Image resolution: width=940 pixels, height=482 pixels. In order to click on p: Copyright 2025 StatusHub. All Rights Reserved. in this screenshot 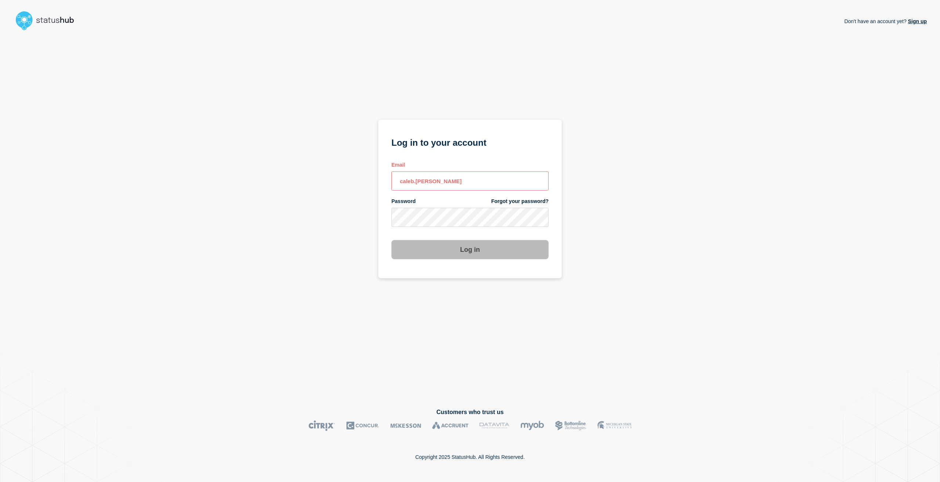, I will do `click(470, 457)`.